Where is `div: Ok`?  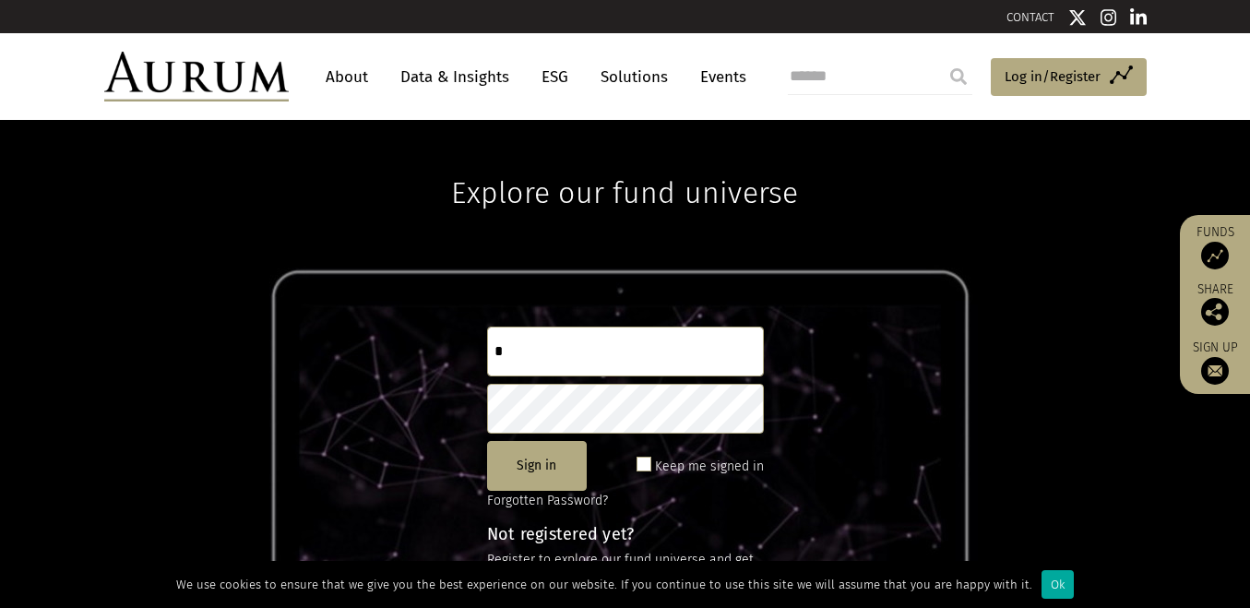 div: Ok is located at coordinates (1057, 584).